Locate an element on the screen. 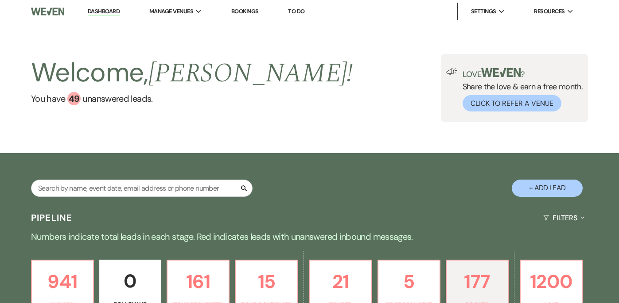 This screenshot has height=303, width=619. div: Share the love & earn a free month. is located at coordinates (520, 90).